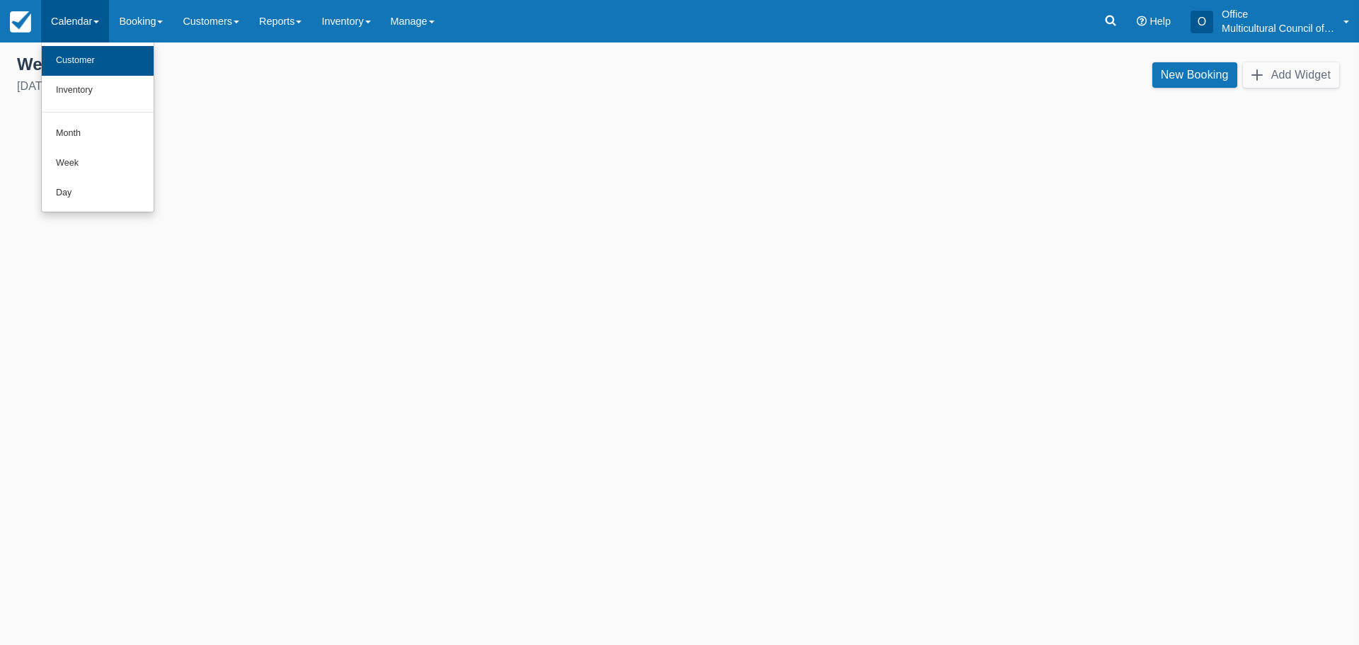 This screenshot has width=1359, height=645. I want to click on i: Help, so click(1142, 21).